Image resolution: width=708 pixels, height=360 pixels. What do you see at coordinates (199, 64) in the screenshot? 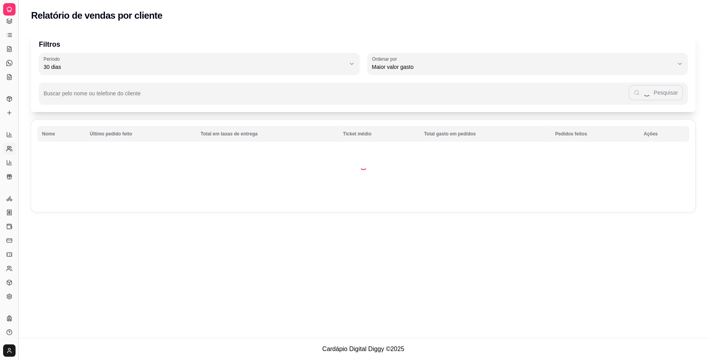
I see `button: Período30 dias` at bounding box center [199, 64].